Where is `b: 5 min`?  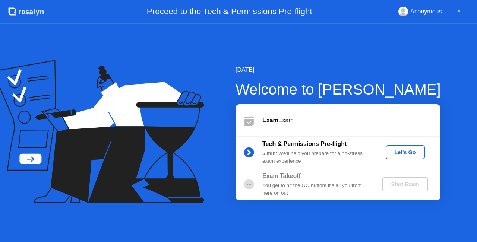 b: 5 min is located at coordinates (269, 153).